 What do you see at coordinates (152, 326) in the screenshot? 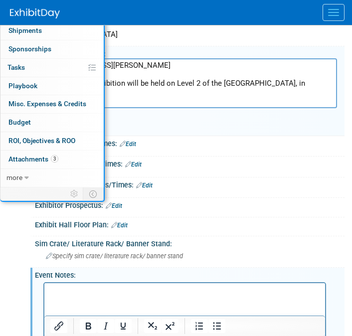
I see `button: Subscript` at bounding box center [152, 326].